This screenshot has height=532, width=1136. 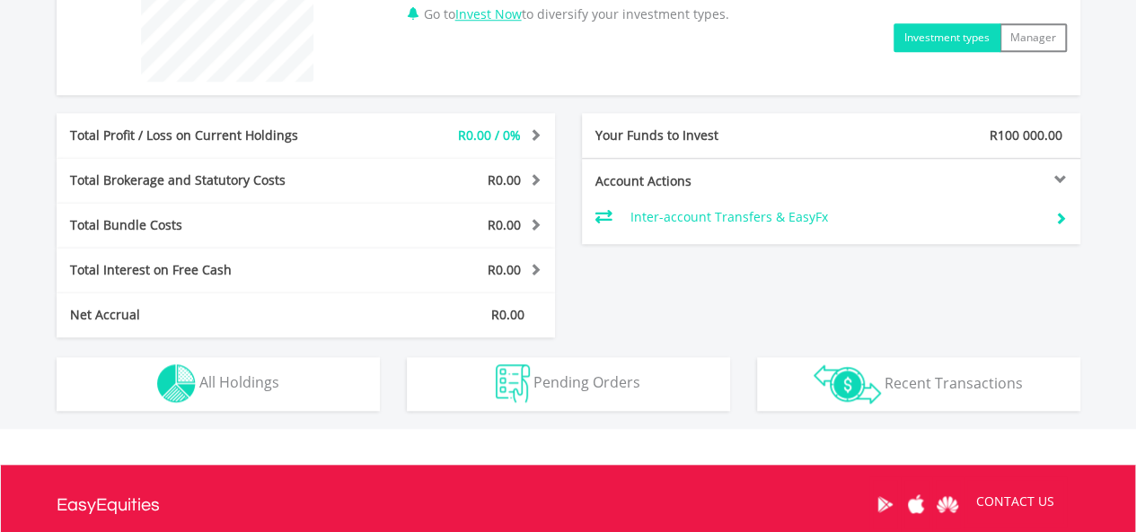 I want to click on span: R100 000.00, so click(x=1025, y=135).